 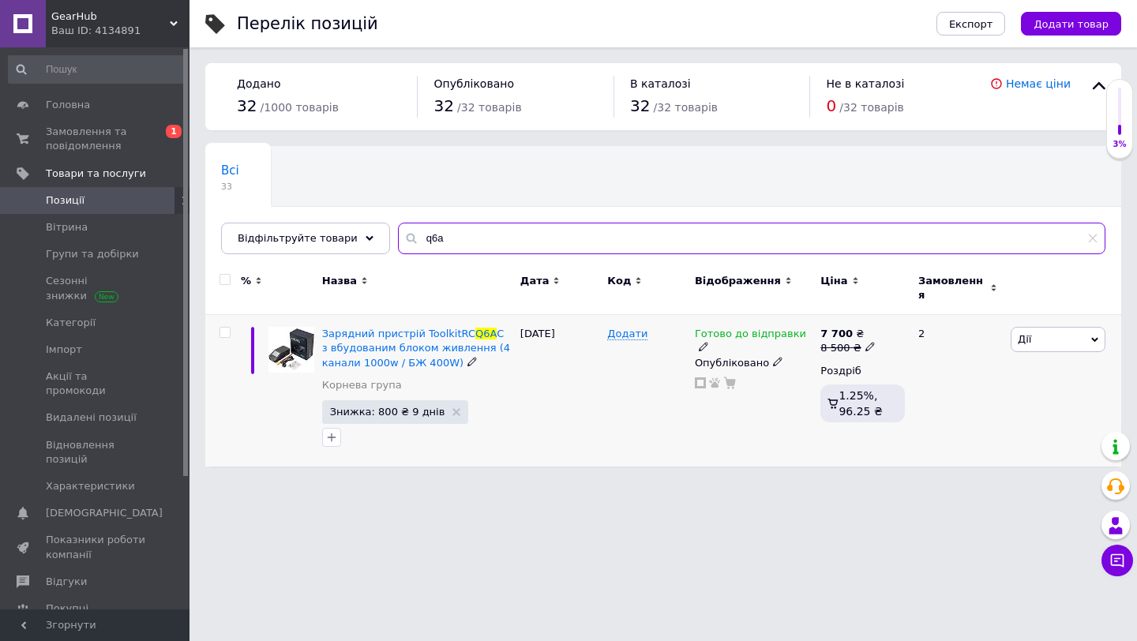 What do you see at coordinates (830, 106) in the screenshot?
I see `span: 0` at bounding box center [830, 106].